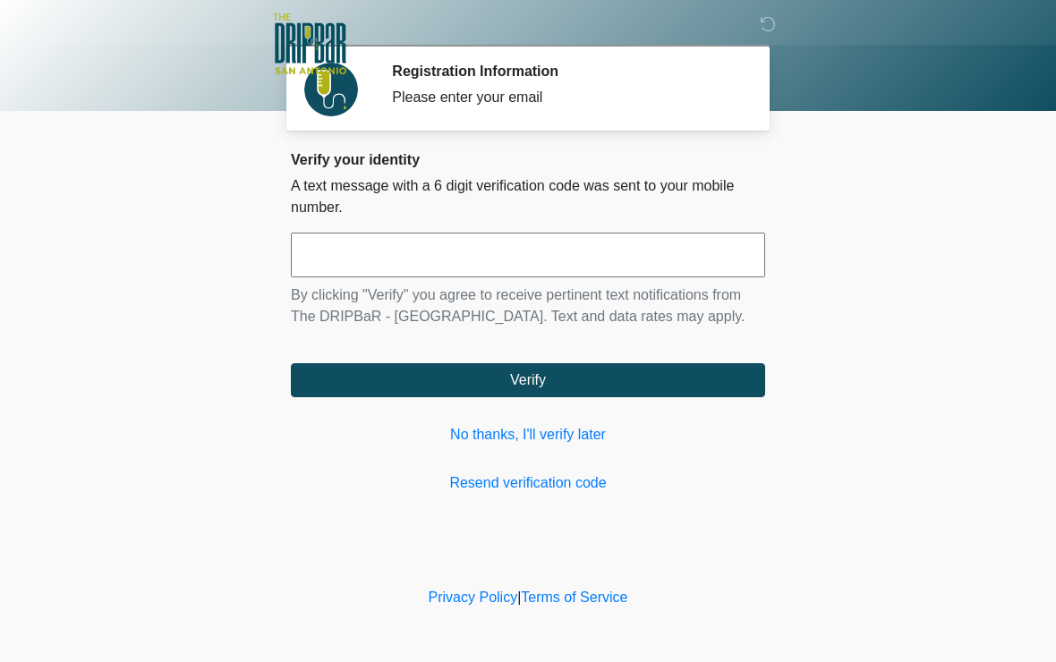 The width and height of the screenshot is (1056, 662). Describe the element at coordinates (331, 89) in the screenshot. I see `img: Agent Avatar` at that location.